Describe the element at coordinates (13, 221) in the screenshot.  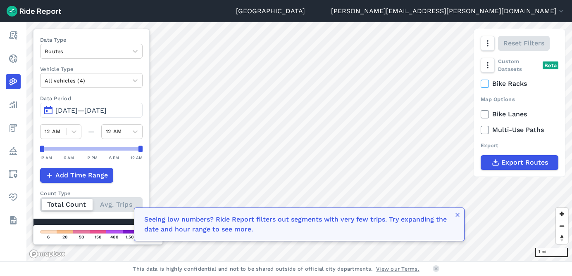
I see `a: Datasets` at that location.